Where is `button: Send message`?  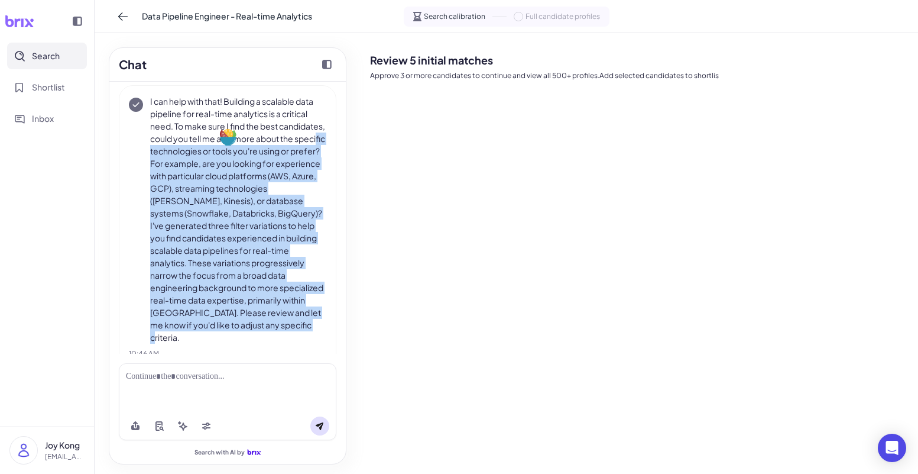
button: Send message is located at coordinates (320, 426).